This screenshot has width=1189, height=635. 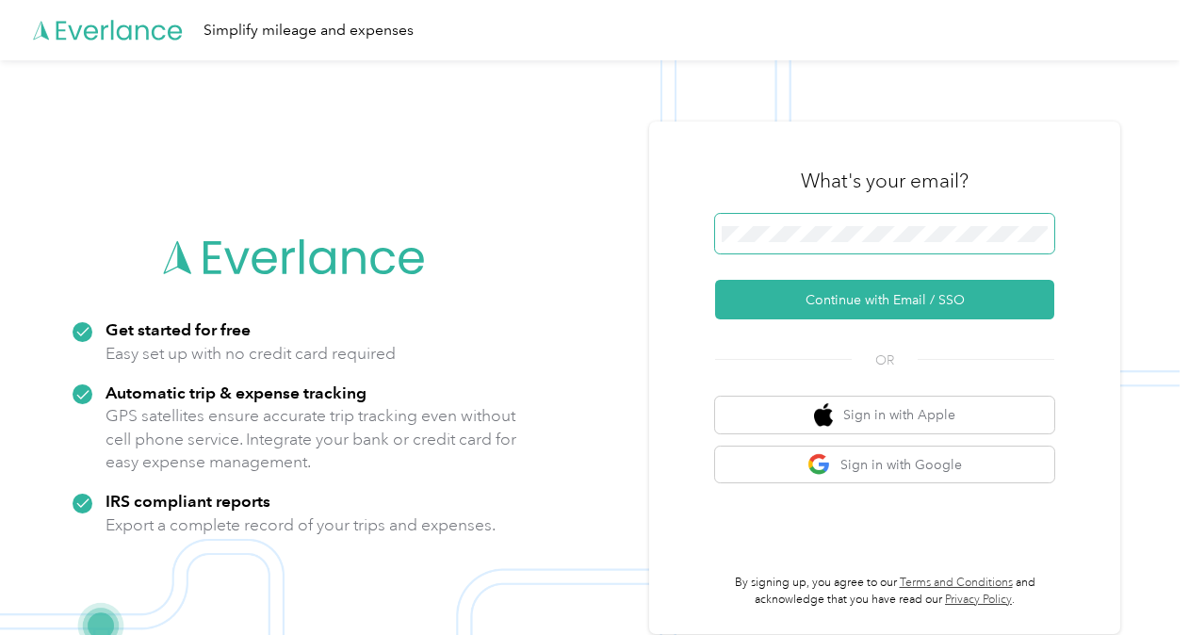 I want to click on img: google logo, so click(x=819, y=465).